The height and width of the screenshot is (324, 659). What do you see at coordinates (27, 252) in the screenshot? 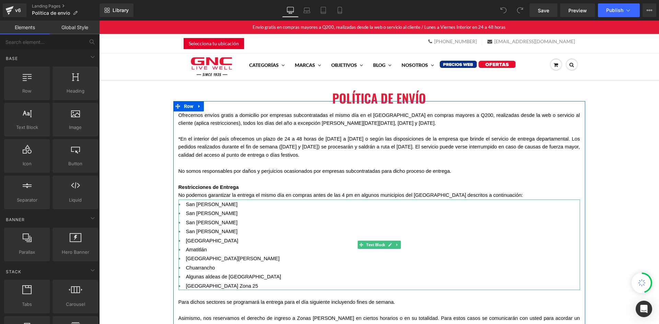
I see `span: Parallax` at bounding box center [27, 252].